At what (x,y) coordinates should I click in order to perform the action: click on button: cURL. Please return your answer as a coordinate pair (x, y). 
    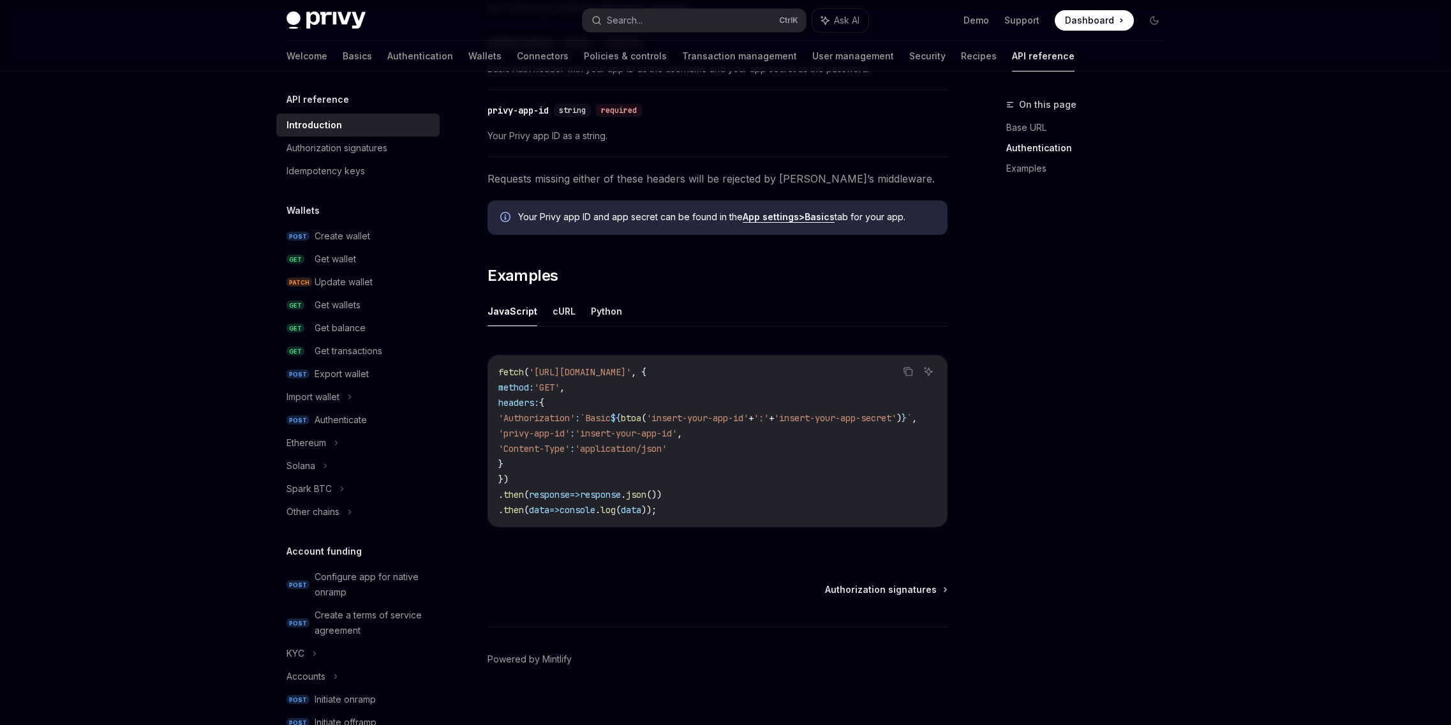
    Looking at the image, I should click on (564, 311).